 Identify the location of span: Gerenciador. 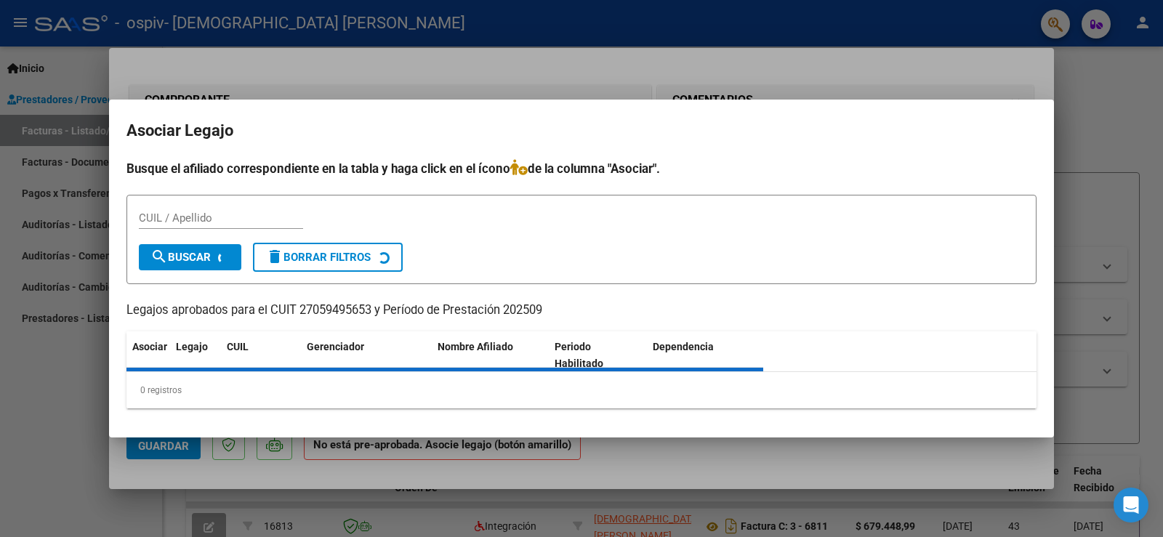
(335, 347).